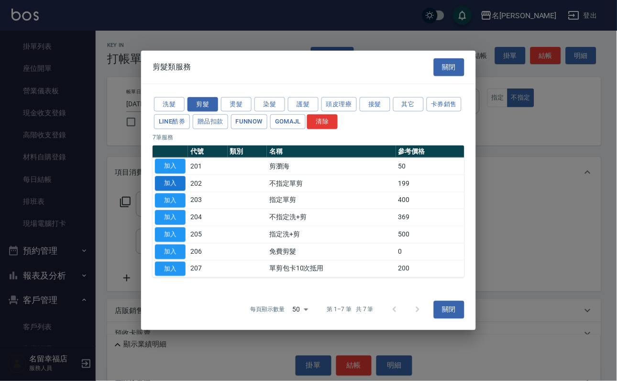  I want to click on td: 50, so click(430, 166).